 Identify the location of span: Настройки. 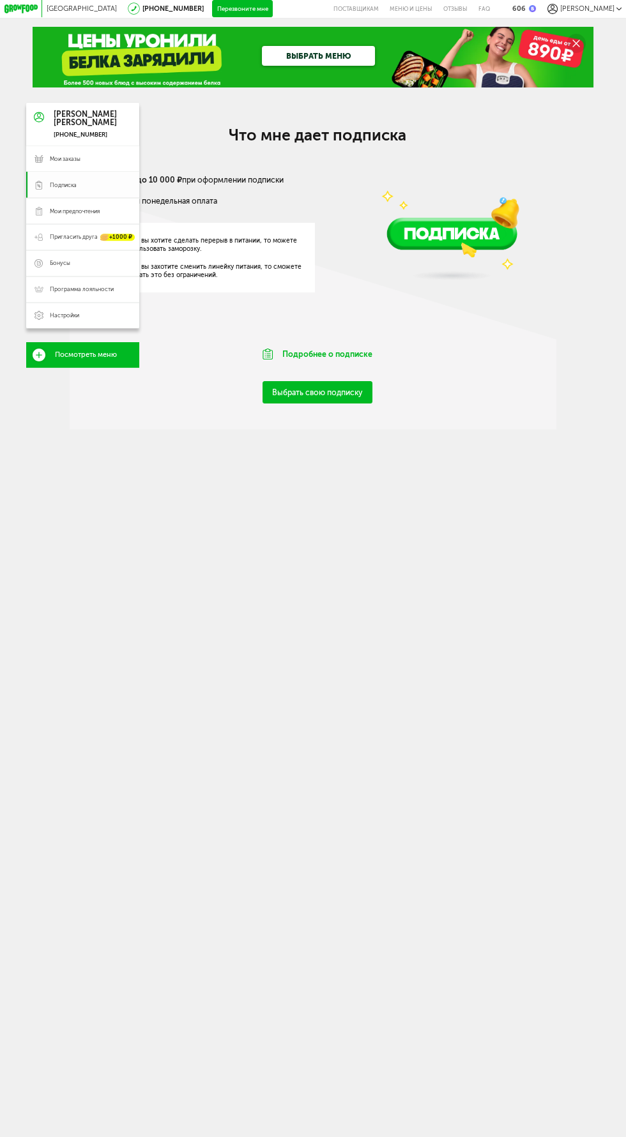
(65, 315).